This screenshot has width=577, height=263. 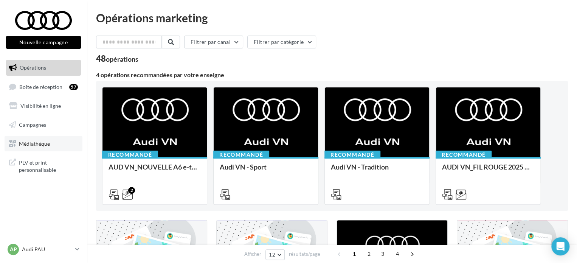 What do you see at coordinates (47, 249) in the screenshot?
I see `p: Audi PAU` at bounding box center [47, 249].